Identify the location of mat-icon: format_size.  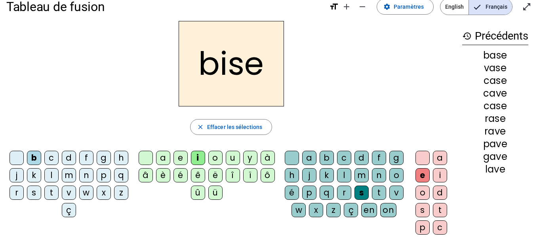
(334, 7).